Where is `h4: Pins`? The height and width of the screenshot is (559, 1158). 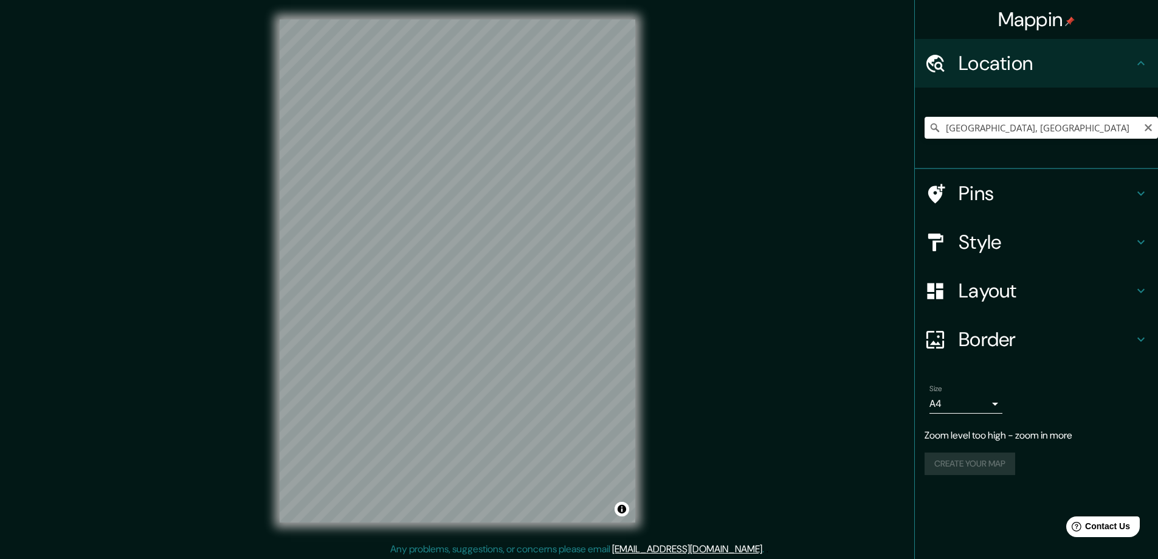
h4: Pins is located at coordinates (1046, 193).